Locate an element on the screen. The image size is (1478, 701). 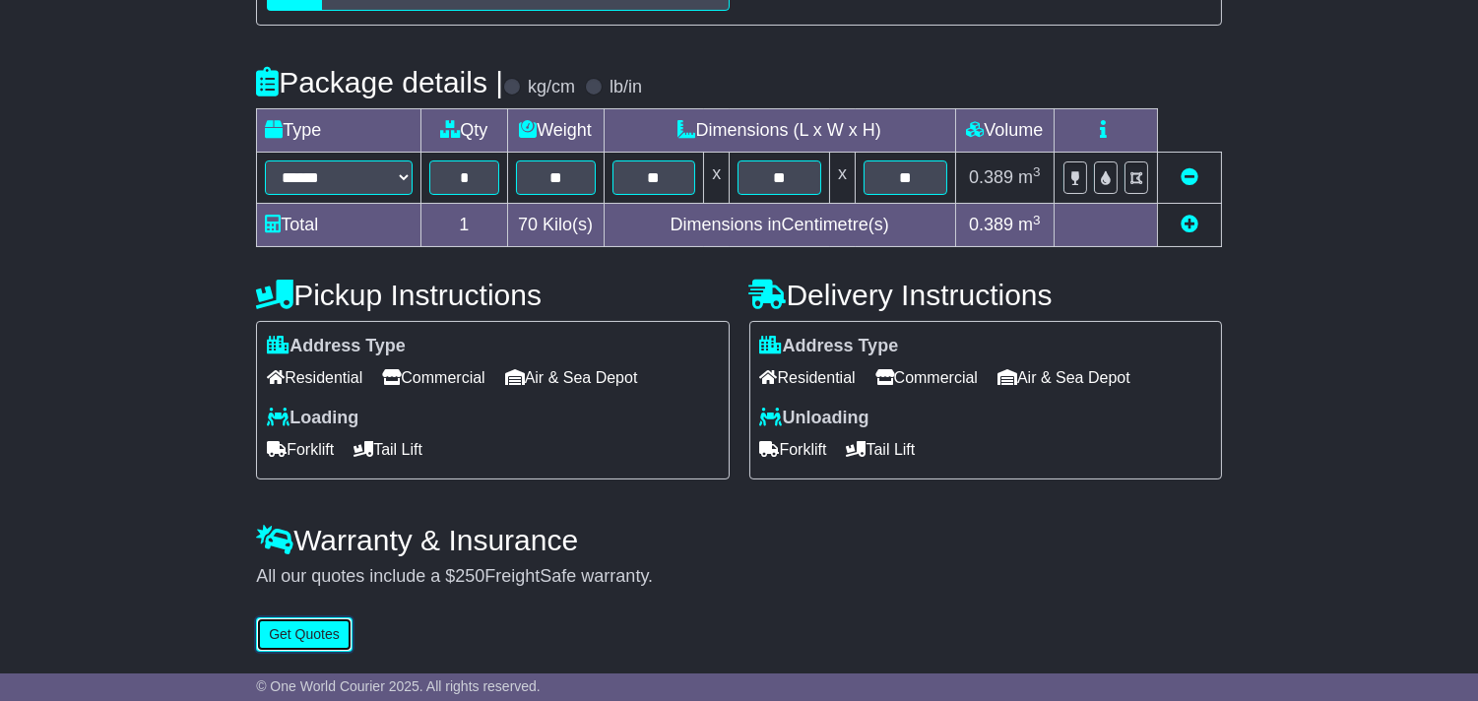
td: Qty is located at coordinates (464, 131).